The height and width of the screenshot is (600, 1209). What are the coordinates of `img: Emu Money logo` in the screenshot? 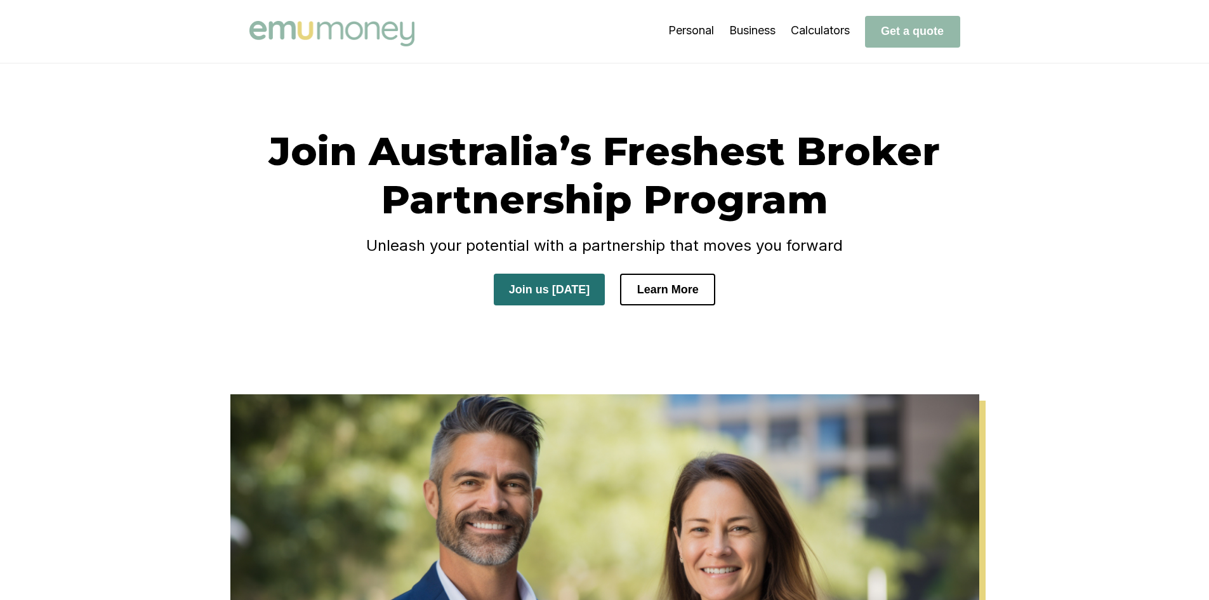 It's located at (332, 34).